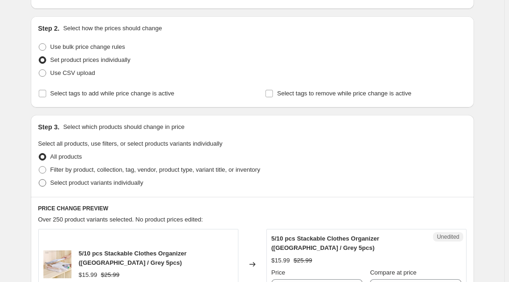 This screenshot has height=282, width=509. Describe the element at coordinates (120, 220) in the screenshot. I see `span: Over 250 product variants selected. No product prices edited:` at that location.